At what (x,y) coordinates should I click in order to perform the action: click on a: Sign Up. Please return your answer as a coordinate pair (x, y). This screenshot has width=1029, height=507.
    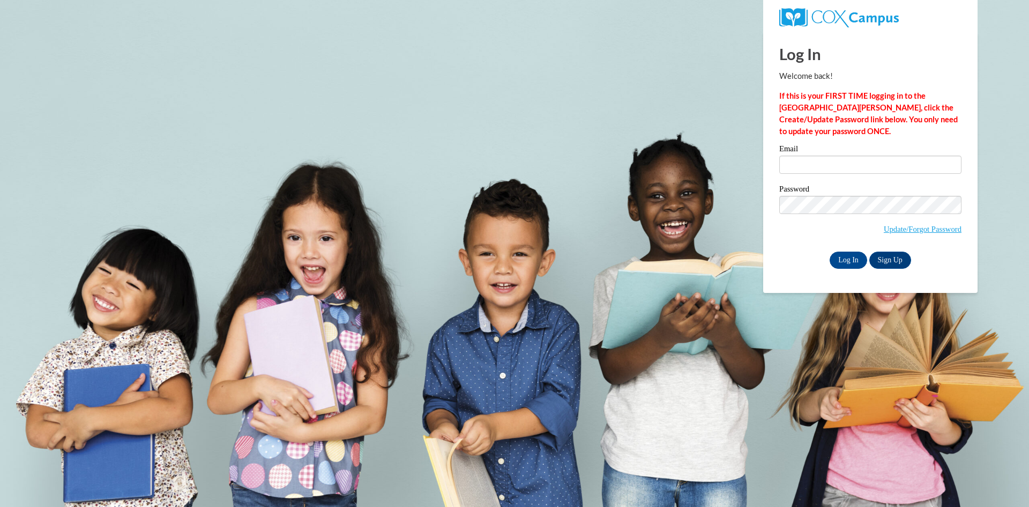
    Looking at the image, I should click on (890, 260).